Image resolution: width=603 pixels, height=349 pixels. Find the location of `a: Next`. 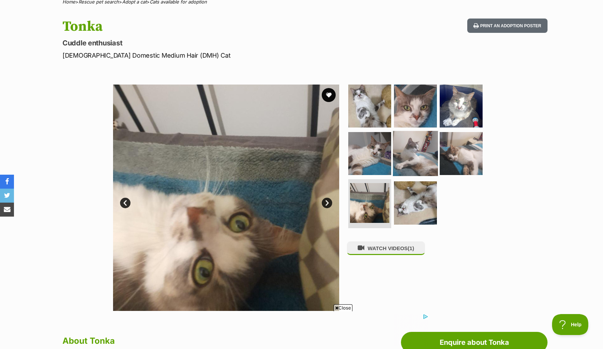

a: Next is located at coordinates (327, 203).